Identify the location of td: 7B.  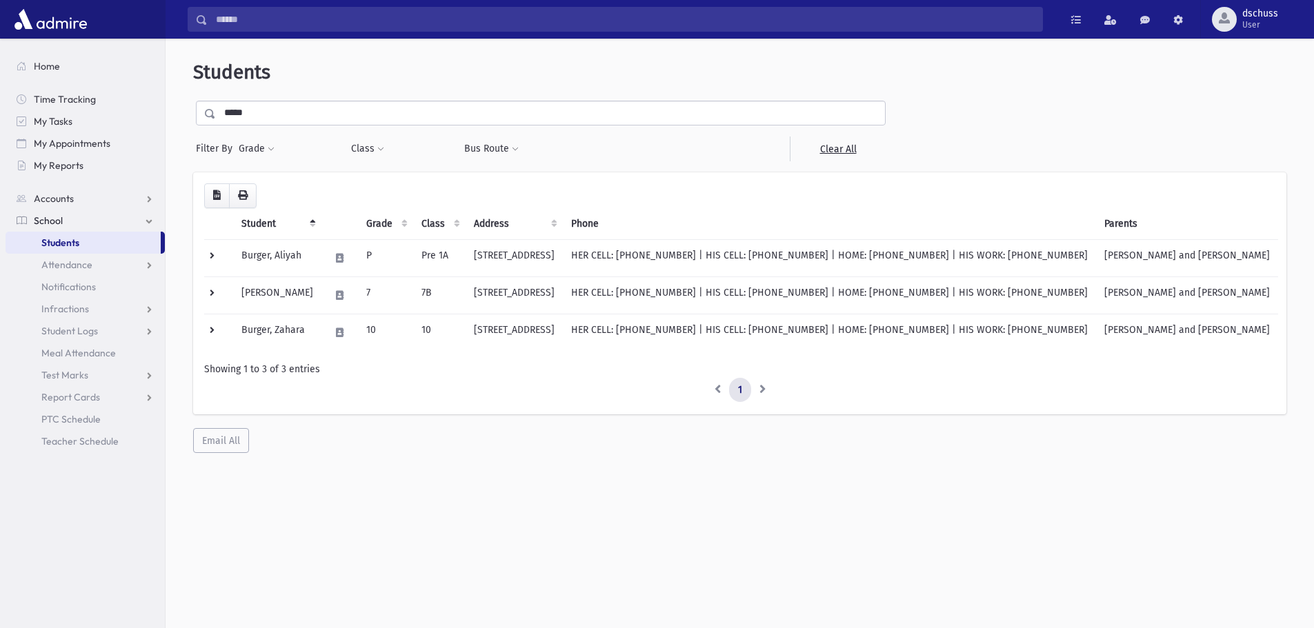
(439, 295).